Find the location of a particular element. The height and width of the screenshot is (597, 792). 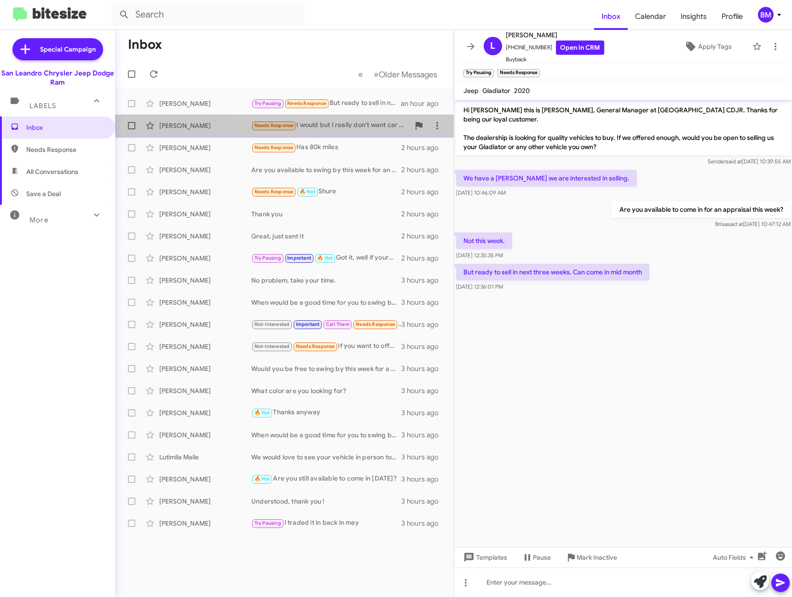

div: Would you be free to swing by this week for a test drive? is located at coordinates (326, 368).